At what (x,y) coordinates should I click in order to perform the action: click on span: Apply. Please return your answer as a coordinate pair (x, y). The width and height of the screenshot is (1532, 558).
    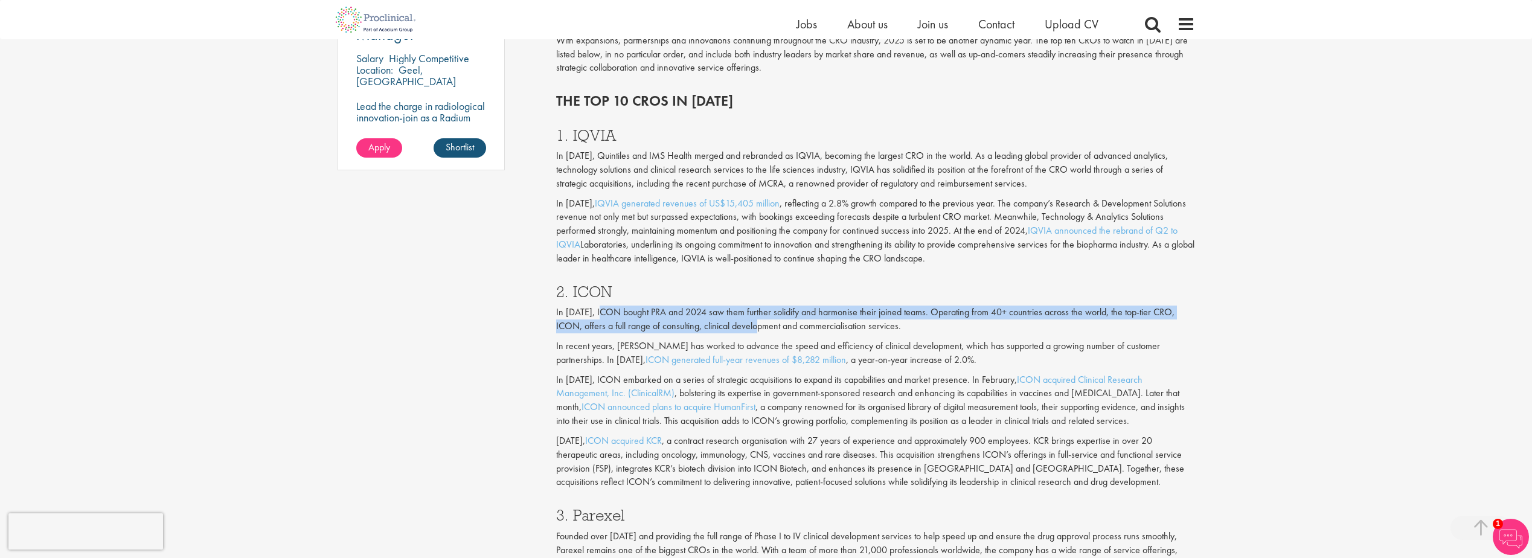
    Looking at the image, I should click on (379, 147).